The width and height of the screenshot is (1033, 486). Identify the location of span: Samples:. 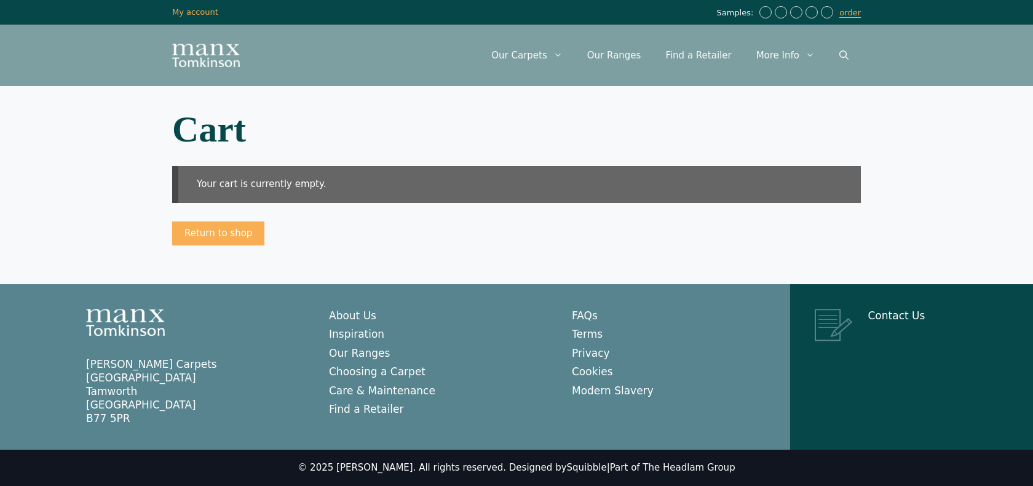
(736, 13).